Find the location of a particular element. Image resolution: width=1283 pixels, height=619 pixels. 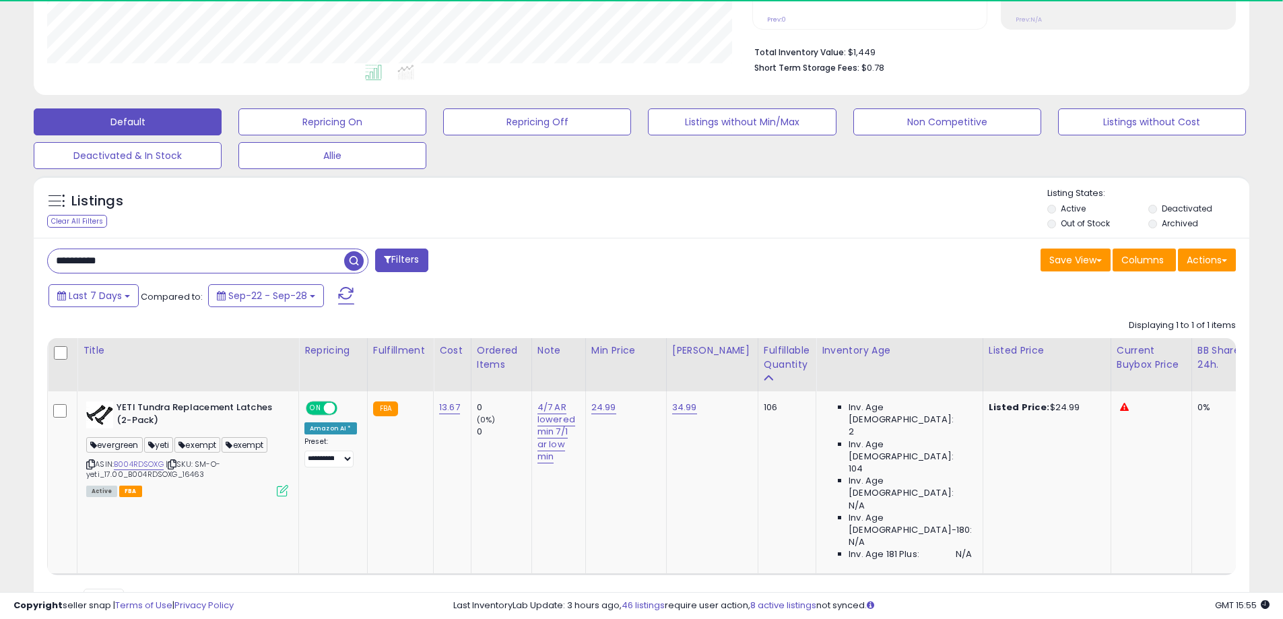

div: Last InventoryLab Update: 3 hours ago, require user action, not synced. is located at coordinates (862, 606).